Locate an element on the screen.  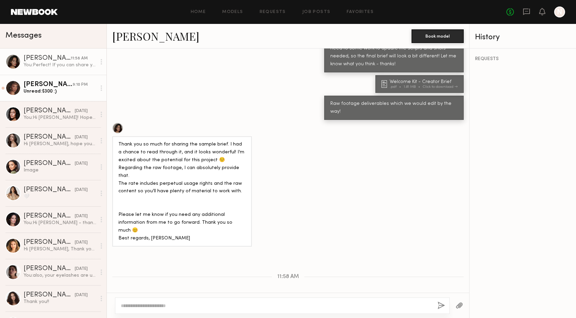
div: 1.81 MB is located at coordinates (414, 87).